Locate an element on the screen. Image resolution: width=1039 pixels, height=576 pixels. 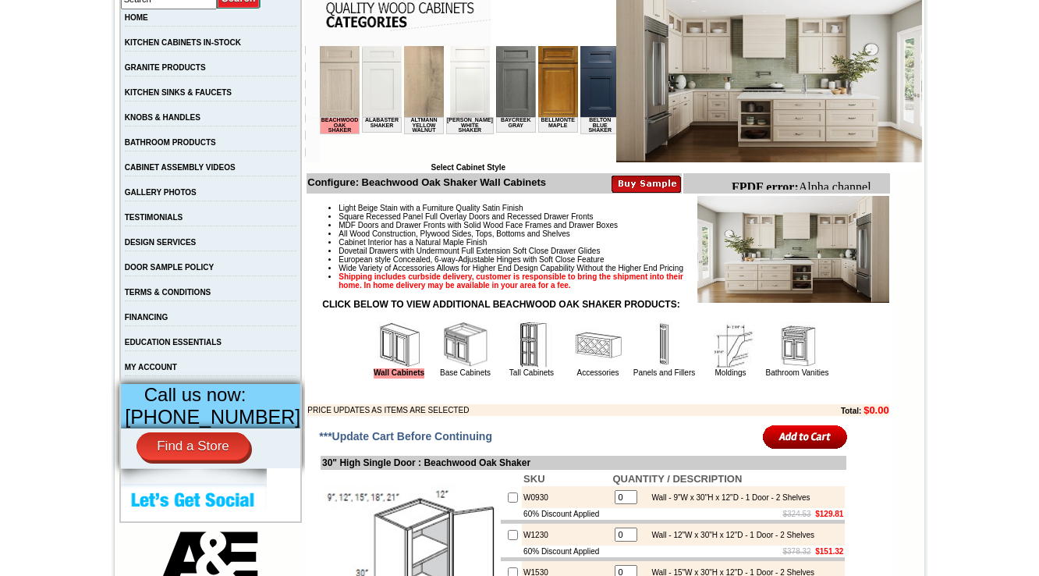
a: Accessories is located at coordinates (598, 372).